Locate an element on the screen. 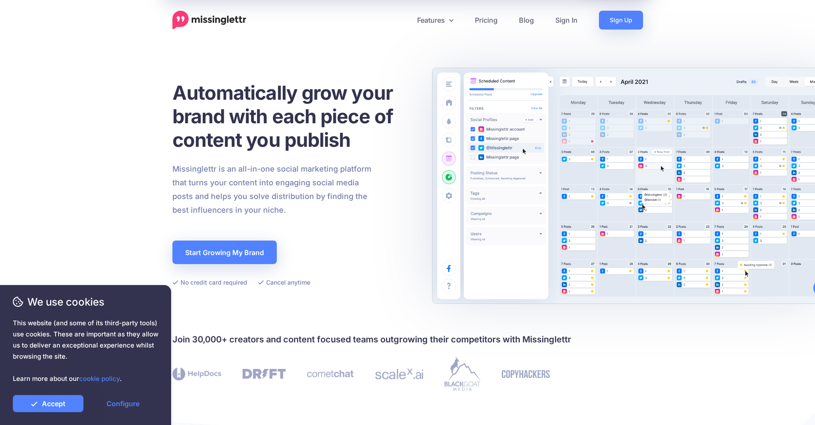 The height and width of the screenshot is (425, 815). span: This website (and some of its third-party tools) use cookies. These are important as they allow u... is located at coordinates (86, 351).